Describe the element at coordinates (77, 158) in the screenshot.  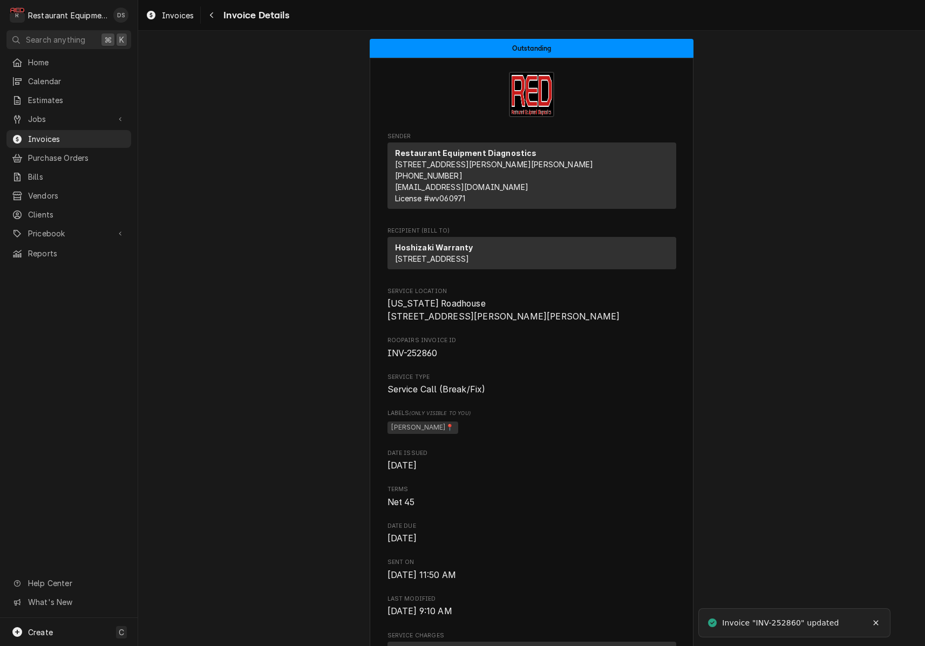
I see `span: Purchase Orders` at that location.